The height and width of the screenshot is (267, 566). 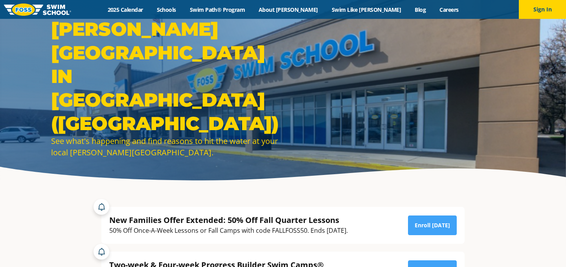 I want to click on div: New Families Offer Extended: 50% Off Fall Quarter Lessons, so click(x=228, y=220).